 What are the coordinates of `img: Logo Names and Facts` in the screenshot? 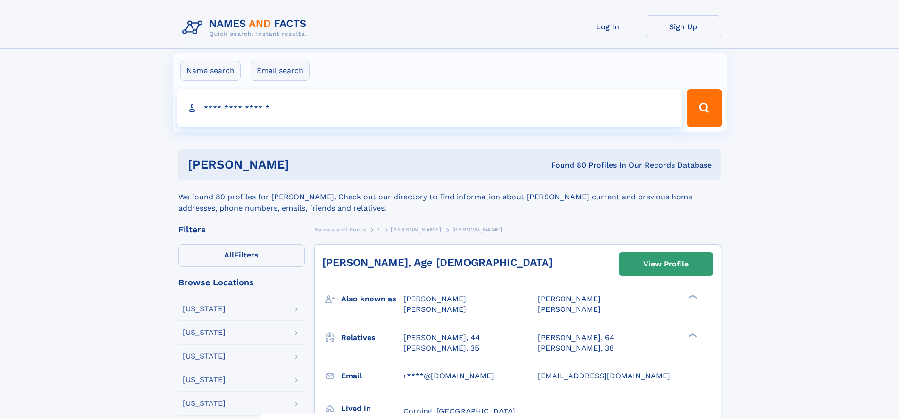 It's located at (246, 28).